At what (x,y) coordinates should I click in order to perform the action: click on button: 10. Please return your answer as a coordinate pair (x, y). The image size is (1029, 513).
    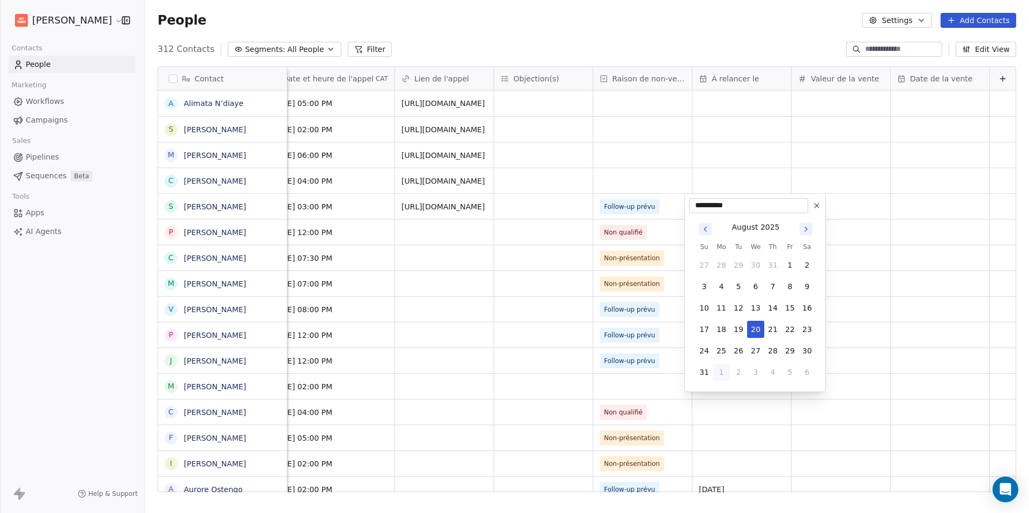
    Looking at the image, I should click on (704, 308).